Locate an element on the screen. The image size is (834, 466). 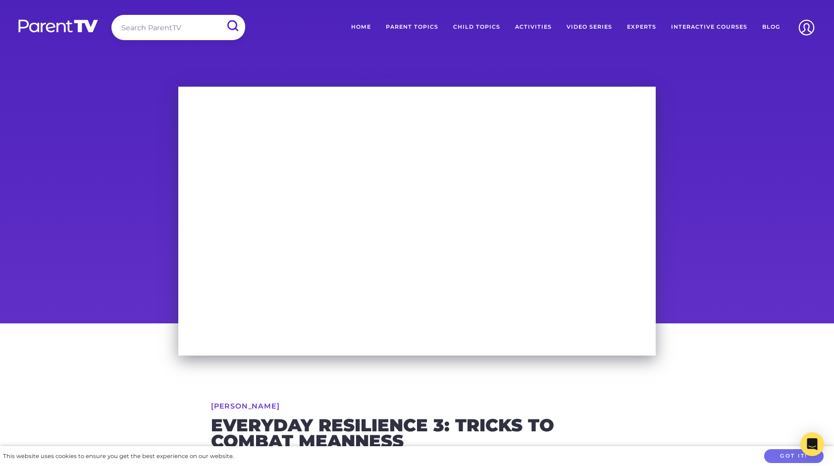
a: Interactive Courses is located at coordinates (709, 27).